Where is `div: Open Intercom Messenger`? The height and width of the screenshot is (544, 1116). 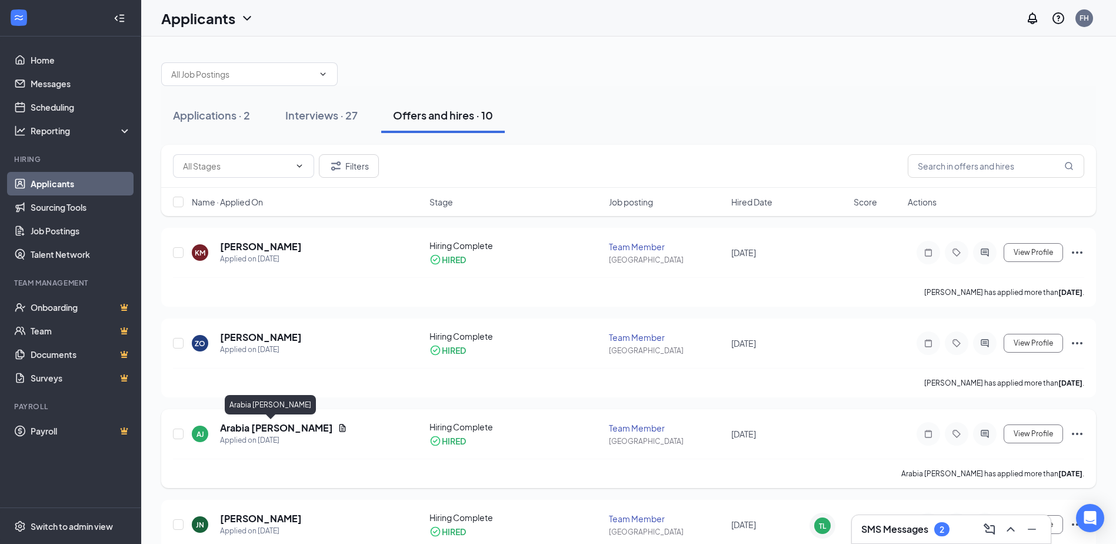 div: Open Intercom Messenger is located at coordinates (1090, 518).